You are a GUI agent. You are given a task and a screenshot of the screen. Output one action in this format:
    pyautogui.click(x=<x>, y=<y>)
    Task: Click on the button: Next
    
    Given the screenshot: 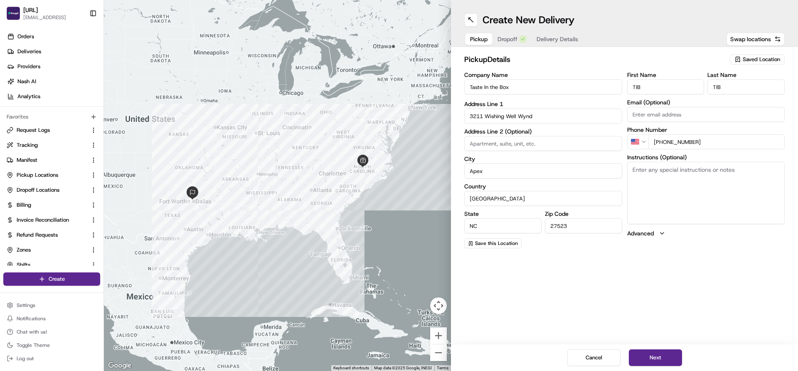 What is the action you would take?
    pyautogui.click(x=655, y=357)
    